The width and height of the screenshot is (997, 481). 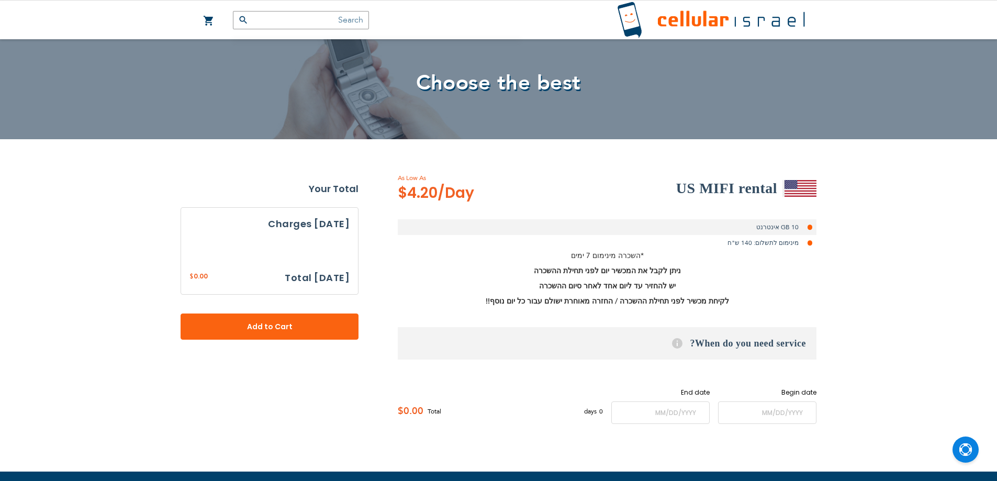 What do you see at coordinates (270, 327) in the screenshot?
I see `button: Add to Cart` at bounding box center [270, 327].